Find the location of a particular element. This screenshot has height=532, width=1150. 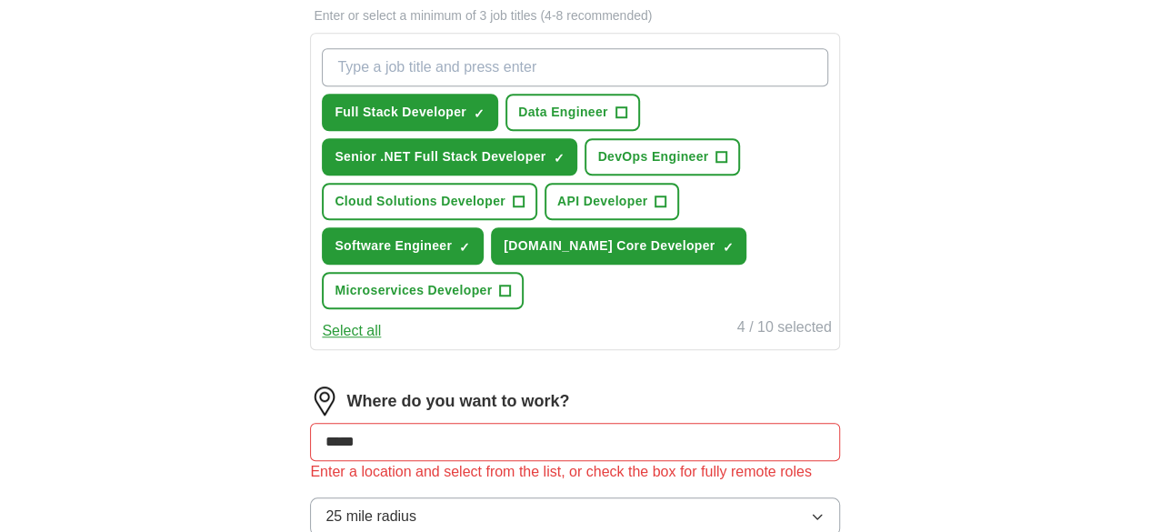

p: Enter or select a minimum of 3 job titles (4-8 recommended) is located at coordinates (575, 15).